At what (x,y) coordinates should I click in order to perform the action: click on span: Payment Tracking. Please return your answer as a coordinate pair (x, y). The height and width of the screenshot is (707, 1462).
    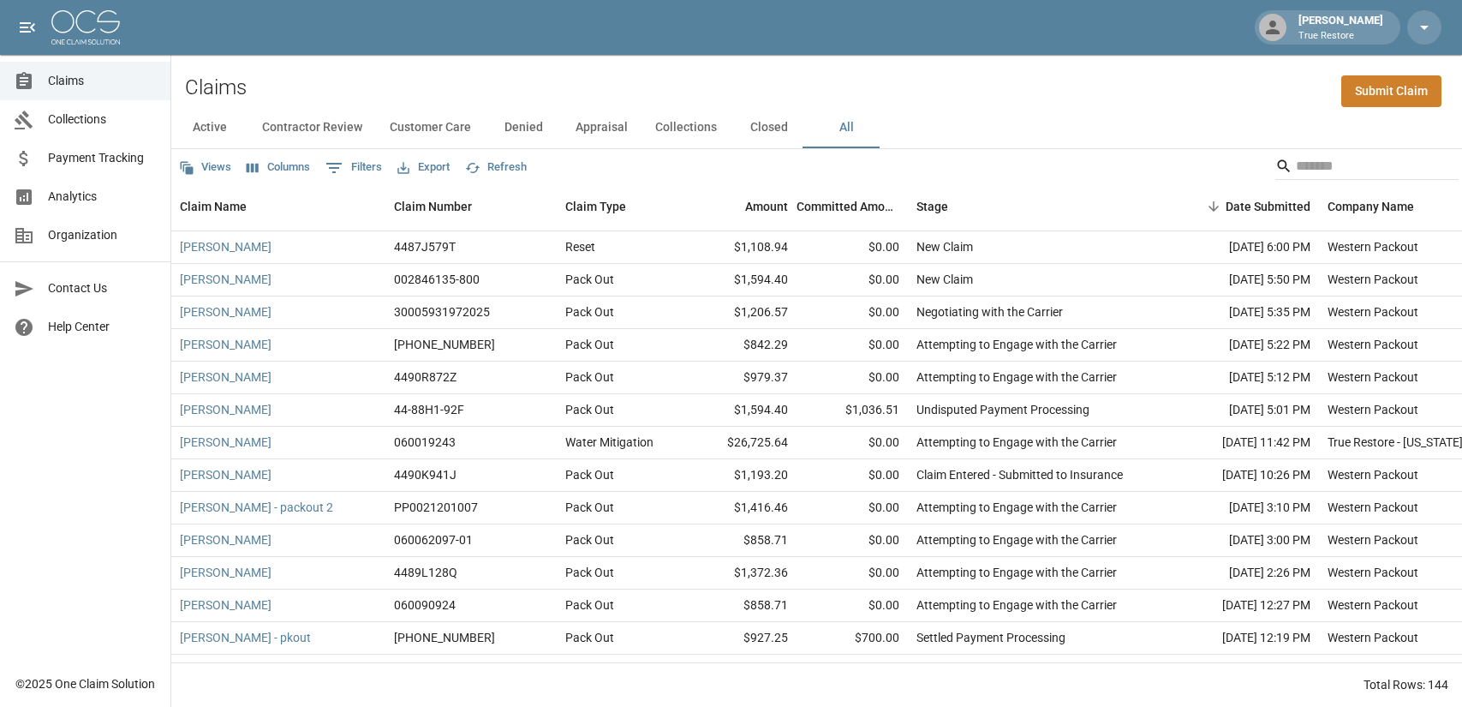
    Looking at the image, I should click on (102, 158).